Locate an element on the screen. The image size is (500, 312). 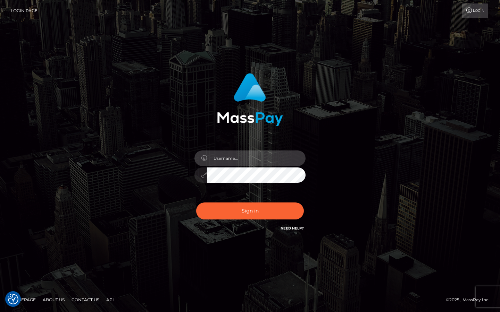
a: Need Help? is located at coordinates (292, 228).